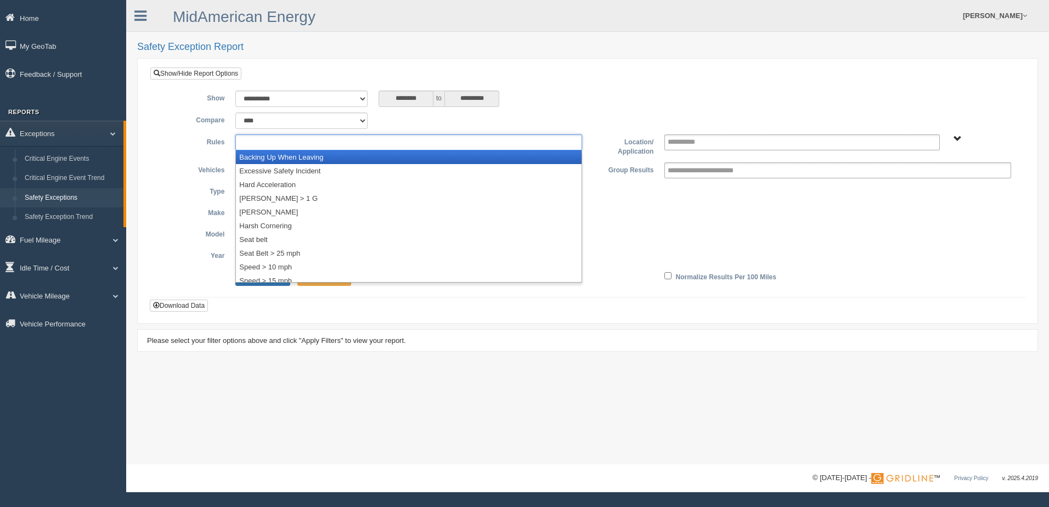 Image resolution: width=1049 pixels, height=507 pixels. I want to click on label: Type, so click(194, 190).